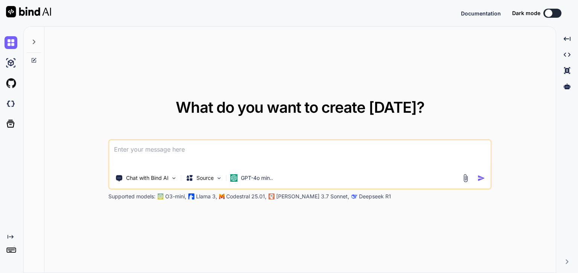  I want to click on img: attachment, so click(466, 178).